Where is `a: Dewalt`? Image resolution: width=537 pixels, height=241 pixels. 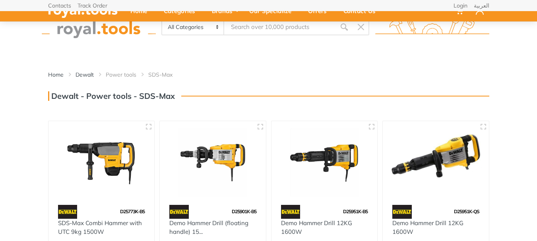 a: Dewalt is located at coordinates (85, 75).